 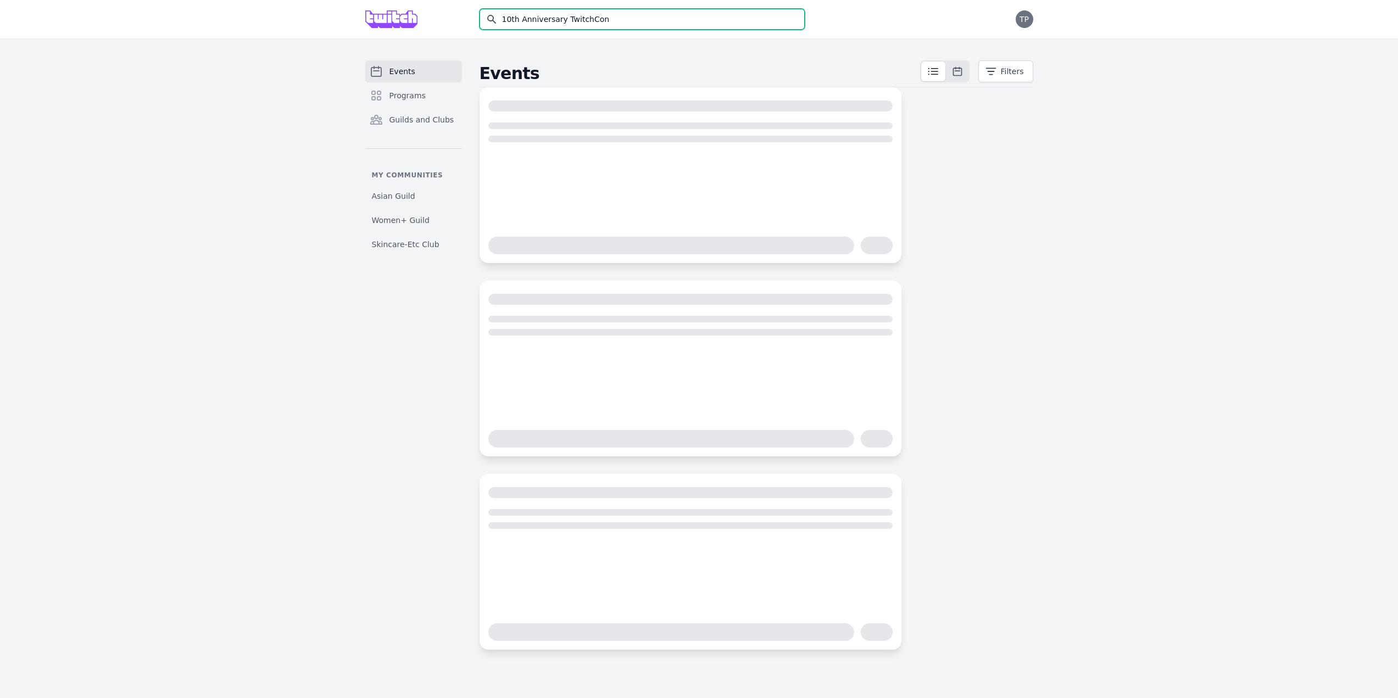 What do you see at coordinates (400, 220) in the screenshot?
I see `span: Women+ Guild` at bounding box center [400, 220].